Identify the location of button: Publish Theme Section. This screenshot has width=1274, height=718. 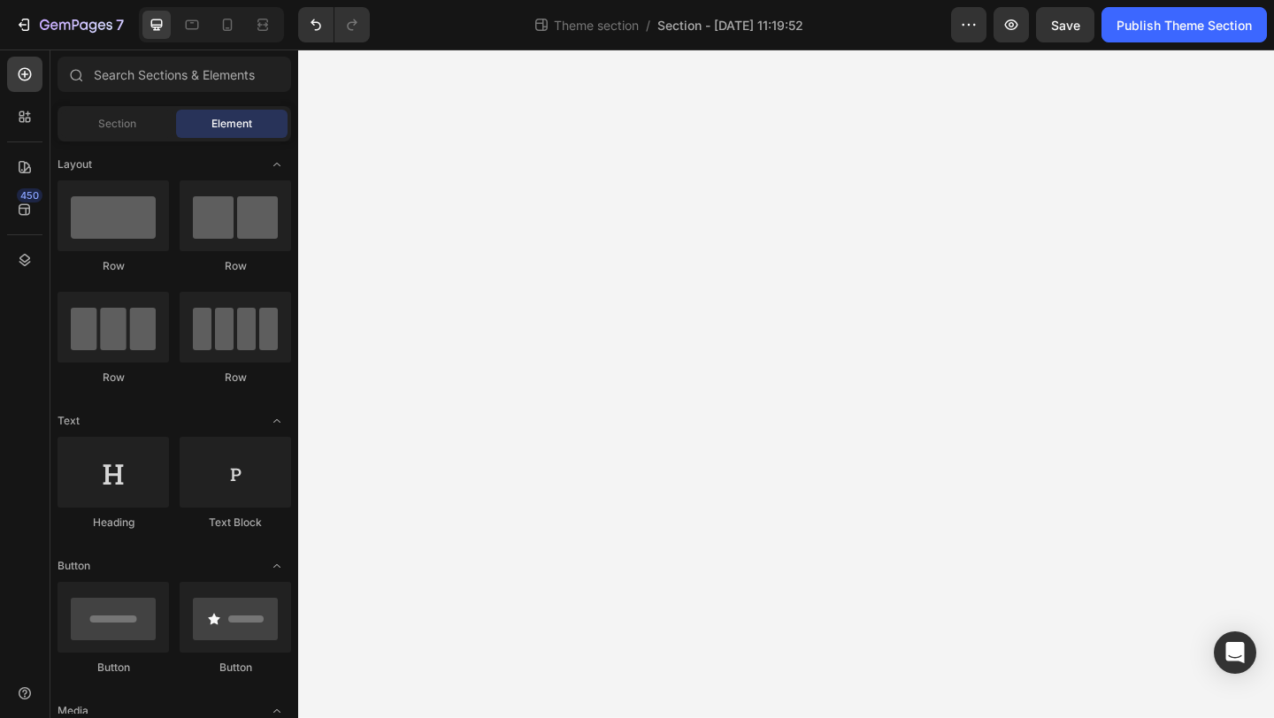
(1183, 25).